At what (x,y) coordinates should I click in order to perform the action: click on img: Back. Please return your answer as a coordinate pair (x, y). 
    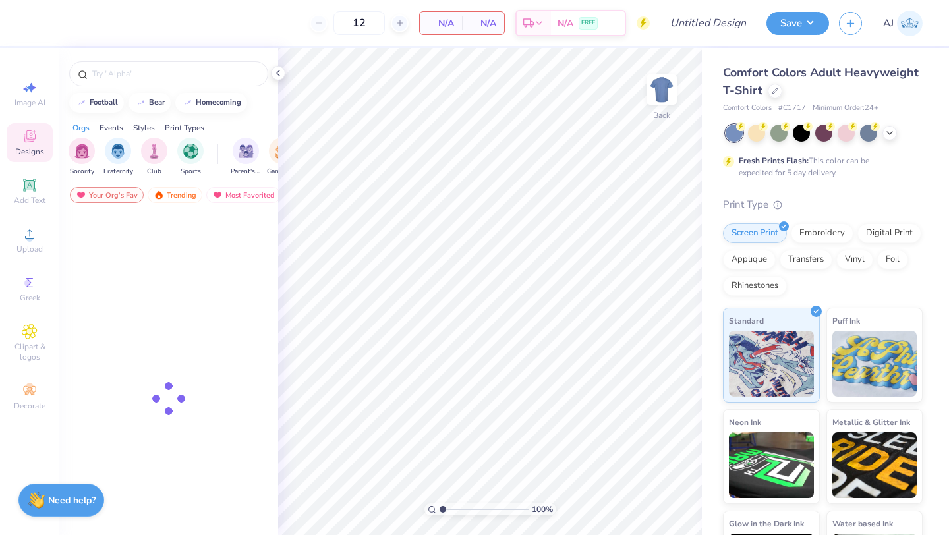
    Looking at the image, I should click on (662, 90).